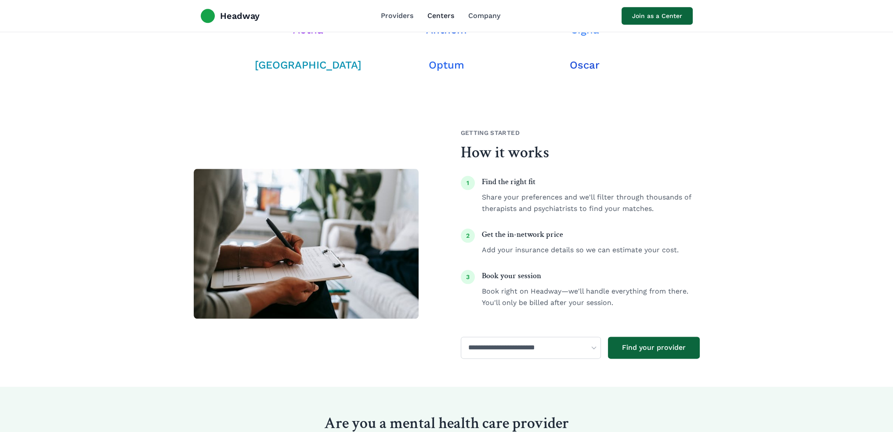  What do you see at coordinates (468, 183) in the screenshot?
I see `div: 1` at bounding box center [468, 183].